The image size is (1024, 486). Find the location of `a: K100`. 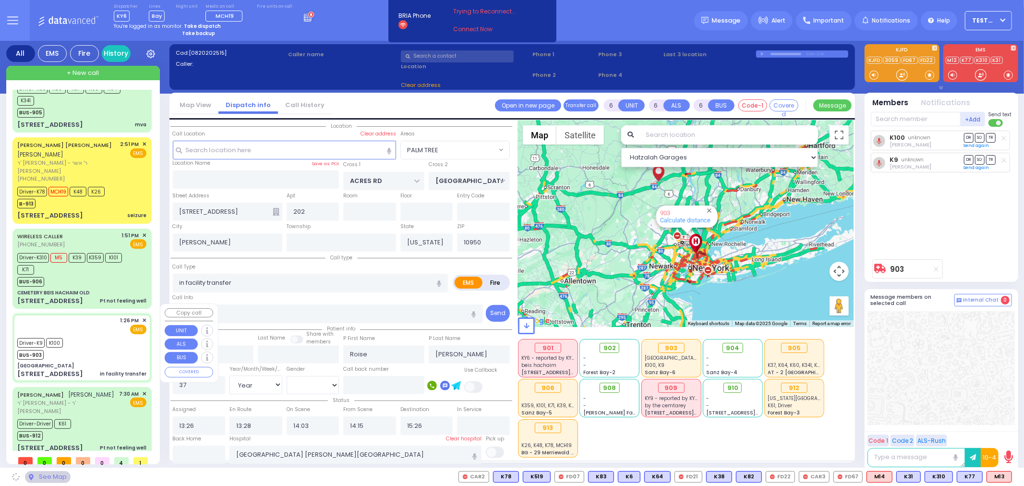

a: K100 is located at coordinates (897, 137).